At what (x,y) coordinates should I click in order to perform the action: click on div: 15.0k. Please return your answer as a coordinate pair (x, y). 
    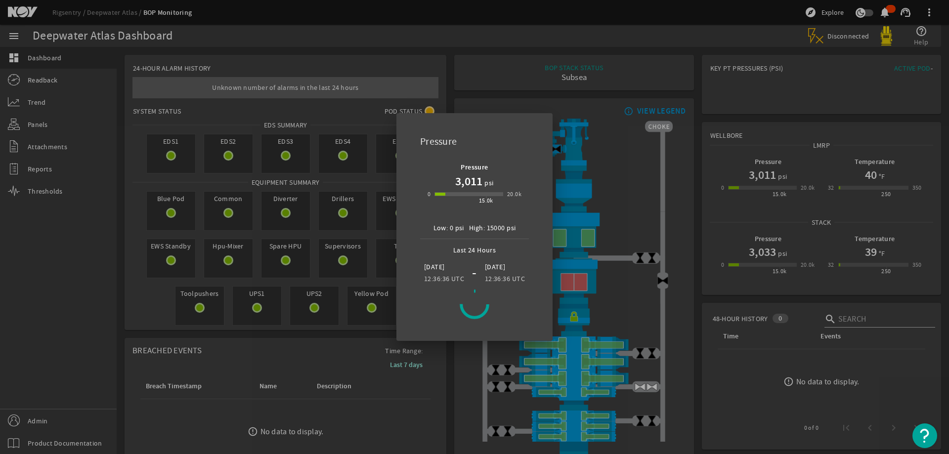
    Looking at the image, I should click on (486, 201).